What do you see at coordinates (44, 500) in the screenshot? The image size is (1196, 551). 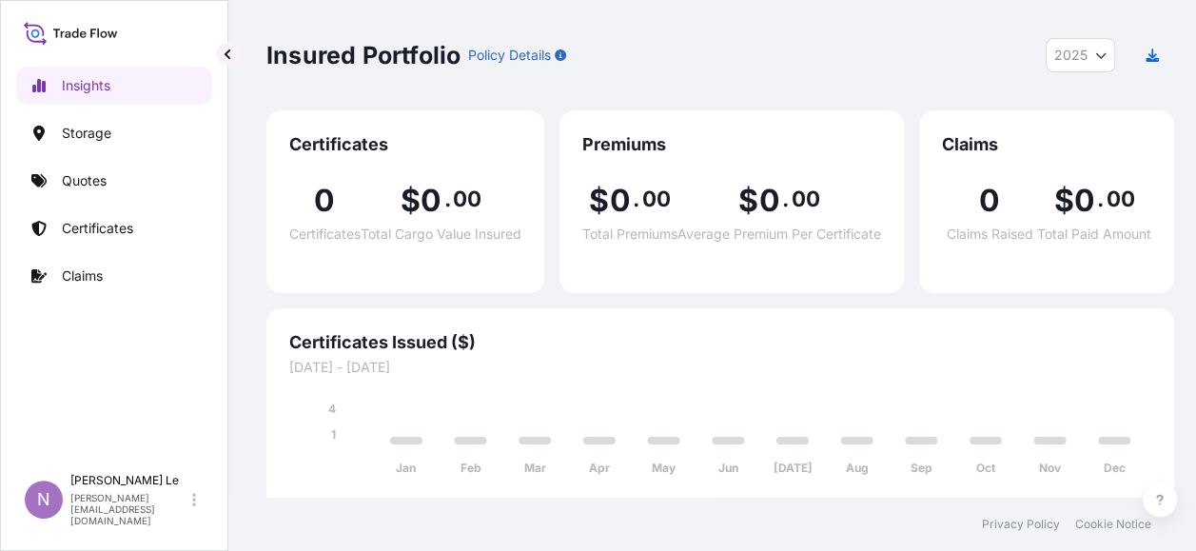 I see `span: N` at bounding box center [44, 500].